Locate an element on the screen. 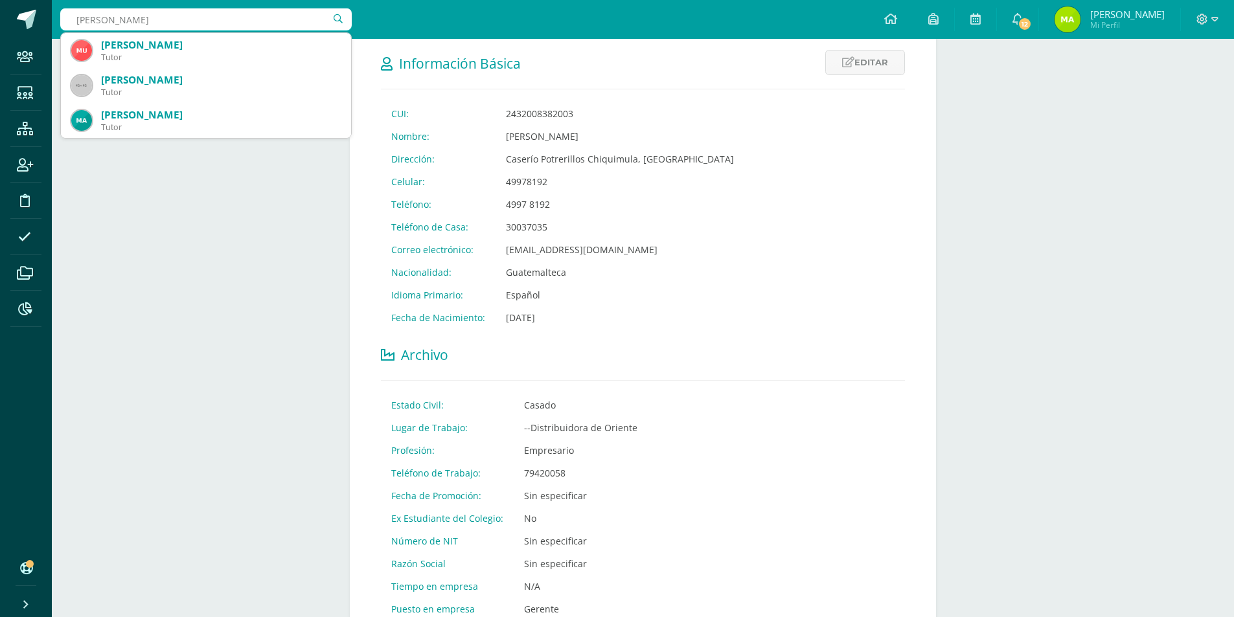  span: 12 is located at coordinates (1025, 24).